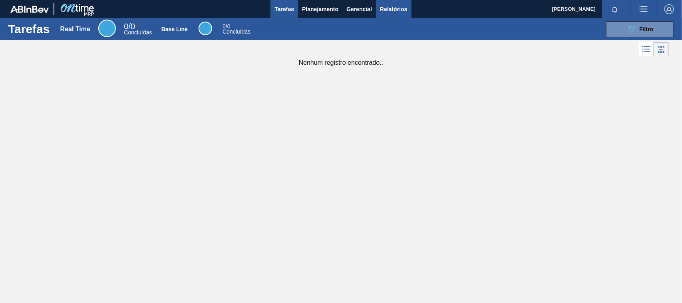 This screenshot has height=303, width=682. I want to click on button: Filtro, so click(640, 29).